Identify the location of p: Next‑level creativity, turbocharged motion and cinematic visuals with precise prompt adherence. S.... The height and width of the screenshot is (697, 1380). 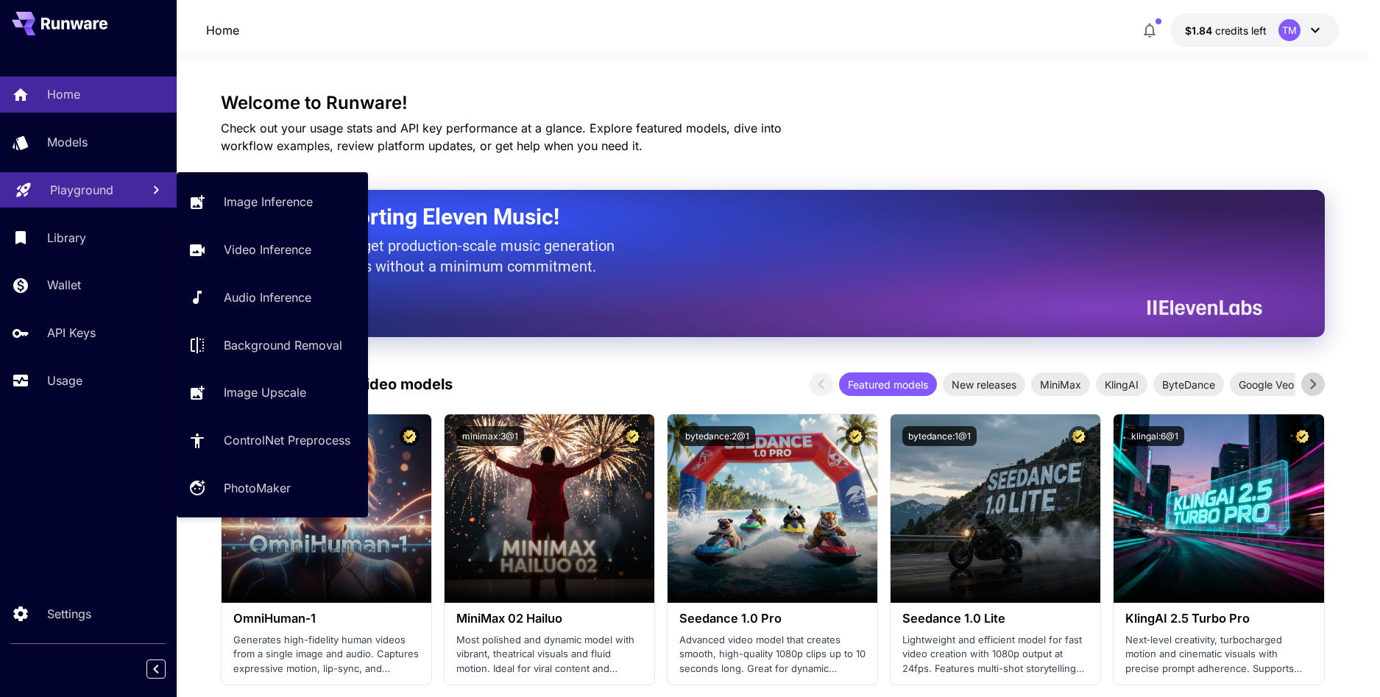
(1218, 654).